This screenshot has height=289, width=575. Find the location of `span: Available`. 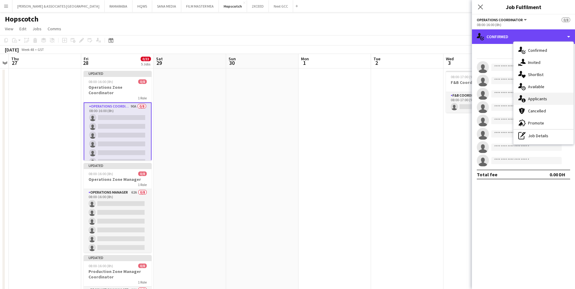

span: Available is located at coordinates (536, 87).